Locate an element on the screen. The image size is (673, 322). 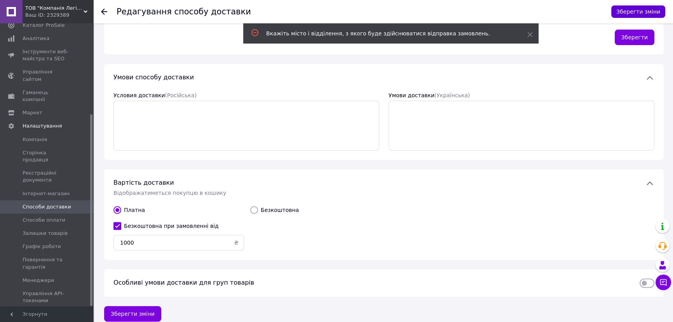
div: Редагування способу доставки is located at coordinates (184, 12).